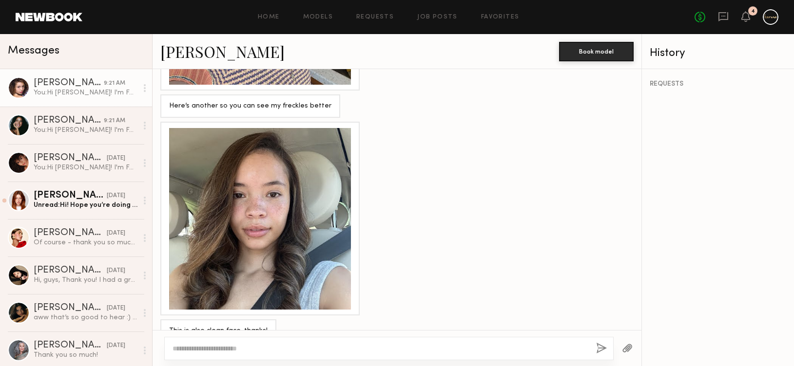  I want to click on div: This is also clean face, thanks!, so click(218, 331).